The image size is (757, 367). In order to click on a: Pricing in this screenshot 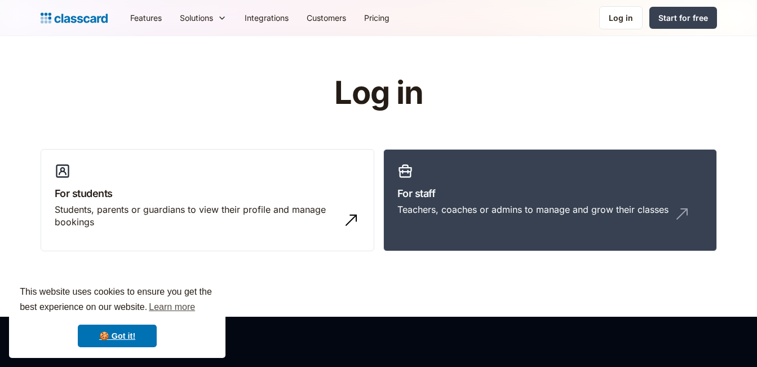, I will do `click(377, 17)`.